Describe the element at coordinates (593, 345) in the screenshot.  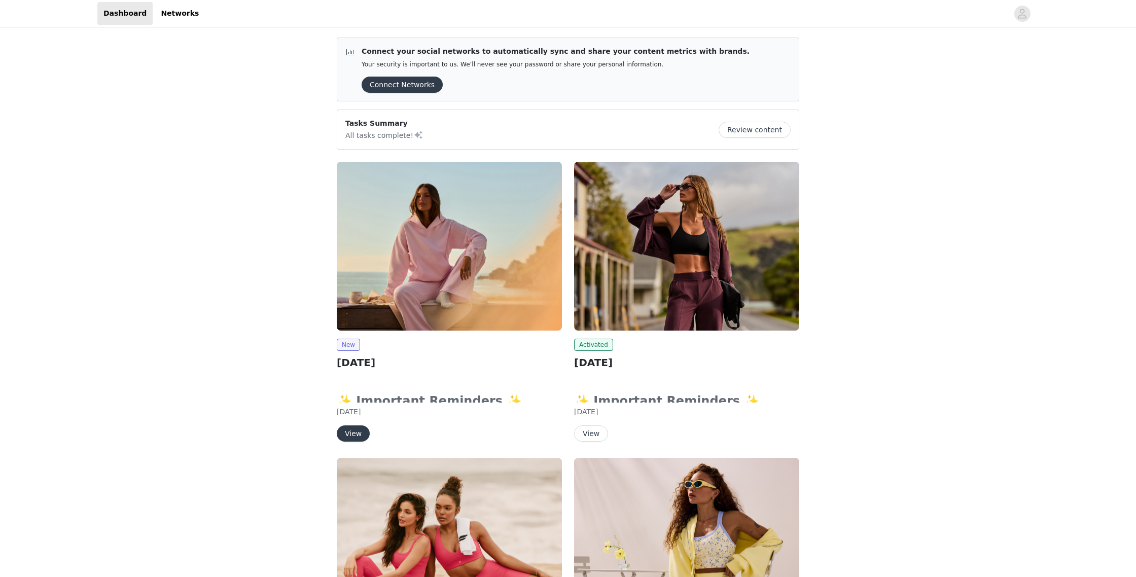
I see `span: Activated` at that location.